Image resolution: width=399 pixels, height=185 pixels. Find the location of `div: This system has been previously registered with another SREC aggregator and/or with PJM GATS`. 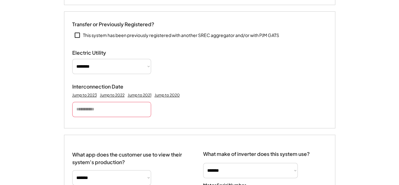

div: This system has been previously registered with another SREC aggregator and/or with PJM GATS is located at coordinates (181, 35).